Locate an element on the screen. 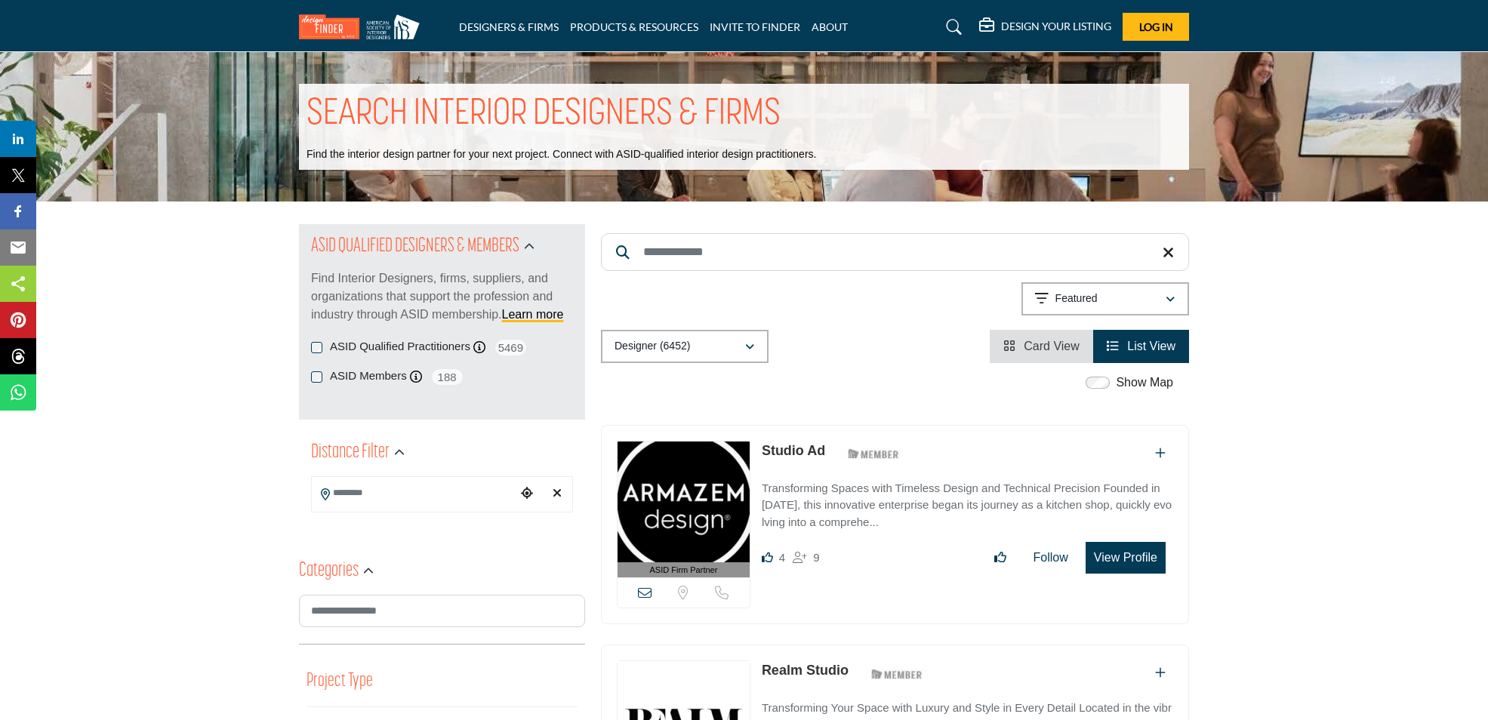  span: ASID Firm Partner is located at coordinates (684, 570).